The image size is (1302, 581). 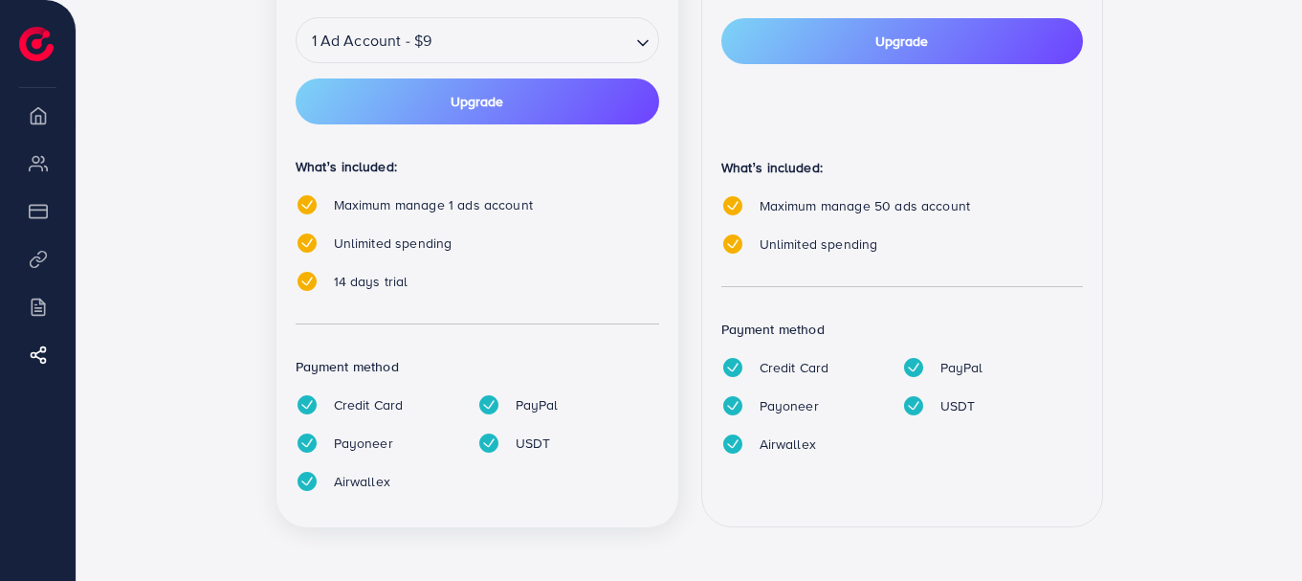 I want to click on div: Search for option, so click(x=478, y=40).